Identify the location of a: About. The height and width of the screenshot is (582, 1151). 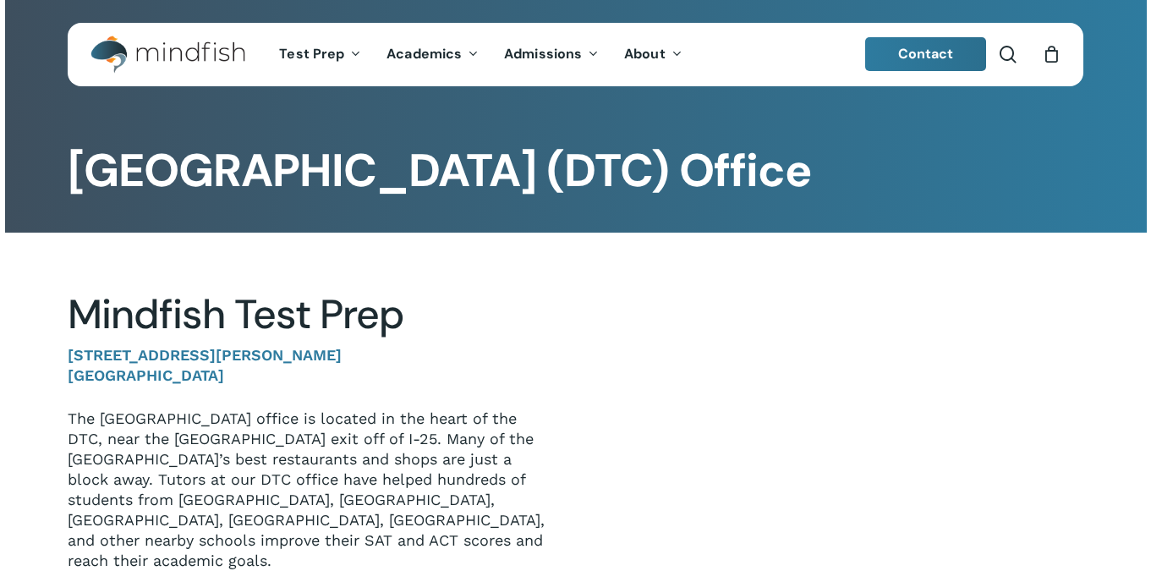
(653, 54).